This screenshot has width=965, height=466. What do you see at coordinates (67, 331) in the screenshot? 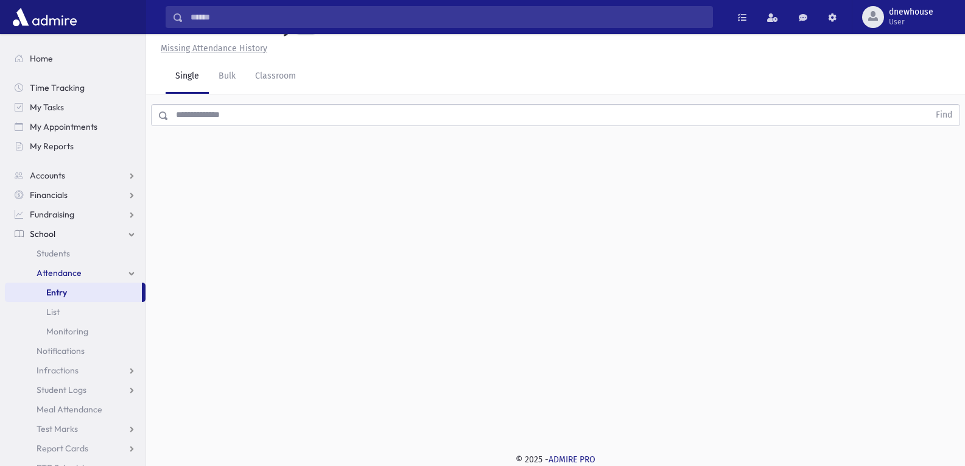
I see `span: Monitoring` at bounding box center [67, 331].